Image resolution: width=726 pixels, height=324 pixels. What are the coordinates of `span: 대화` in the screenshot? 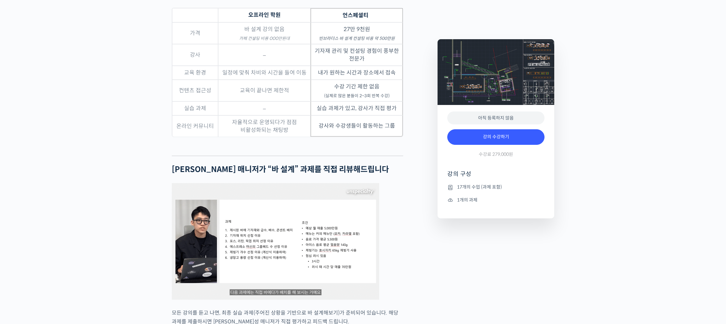 It's located at (63, 218).